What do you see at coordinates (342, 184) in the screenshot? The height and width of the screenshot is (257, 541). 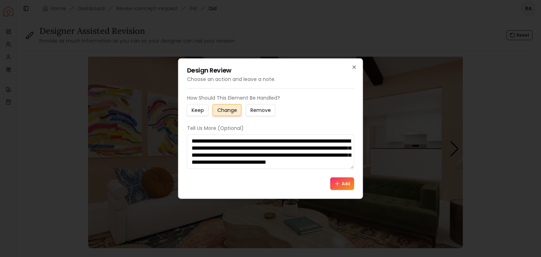 I see `button: Add` at bounding box center [342, 184].